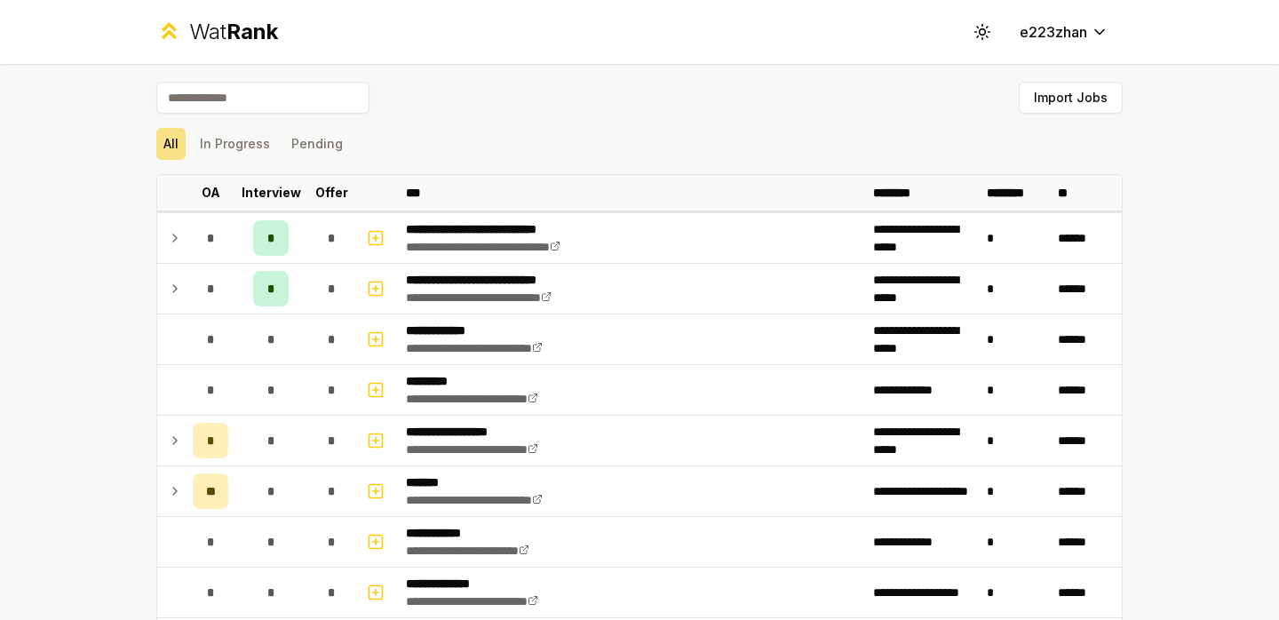 The image size is (1279, 620). I want to click on p: Offer, so click(331, 193).